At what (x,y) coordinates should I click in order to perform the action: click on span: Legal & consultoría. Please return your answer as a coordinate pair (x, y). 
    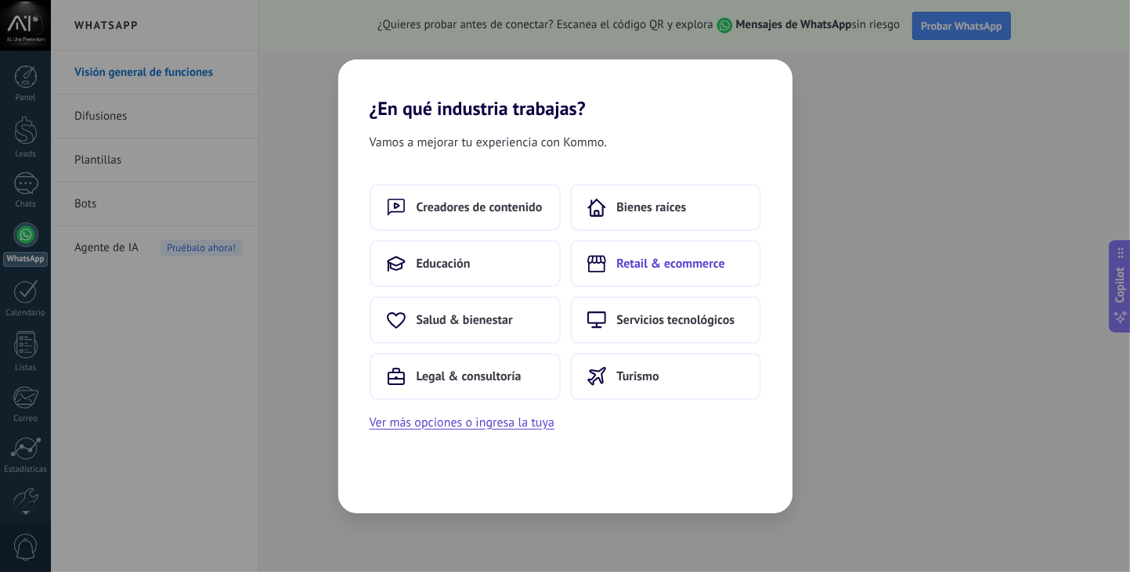
    Looking at the image, I should click on (469, 377).